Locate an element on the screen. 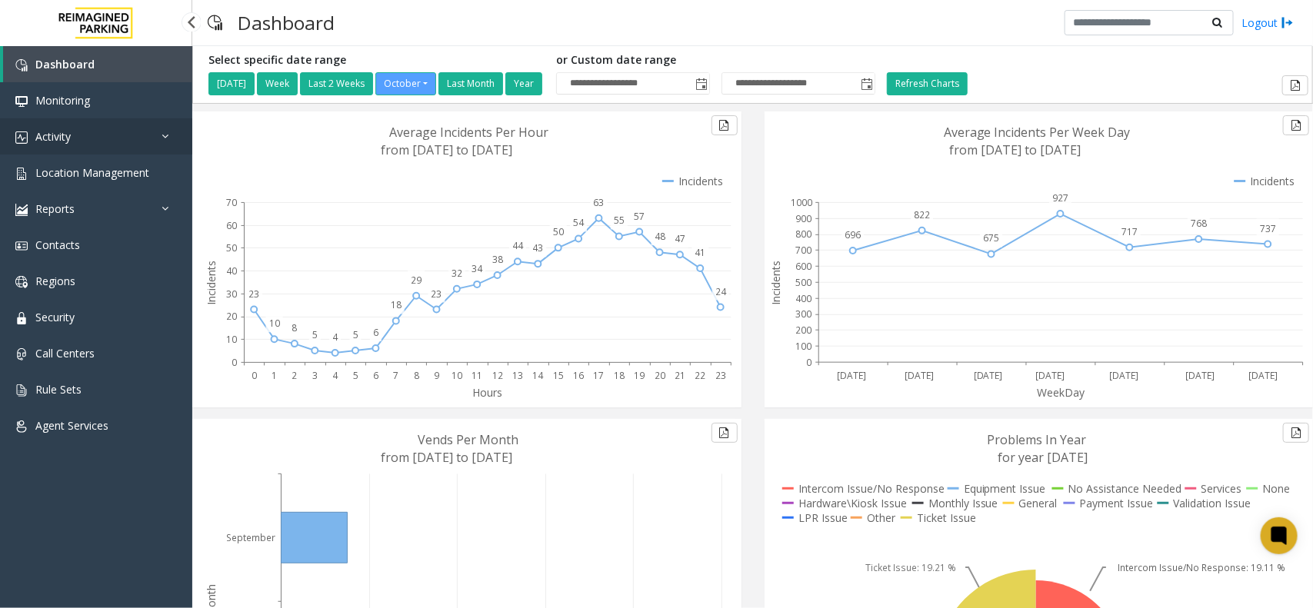  text: Hours is located at coordinates (487, 392).